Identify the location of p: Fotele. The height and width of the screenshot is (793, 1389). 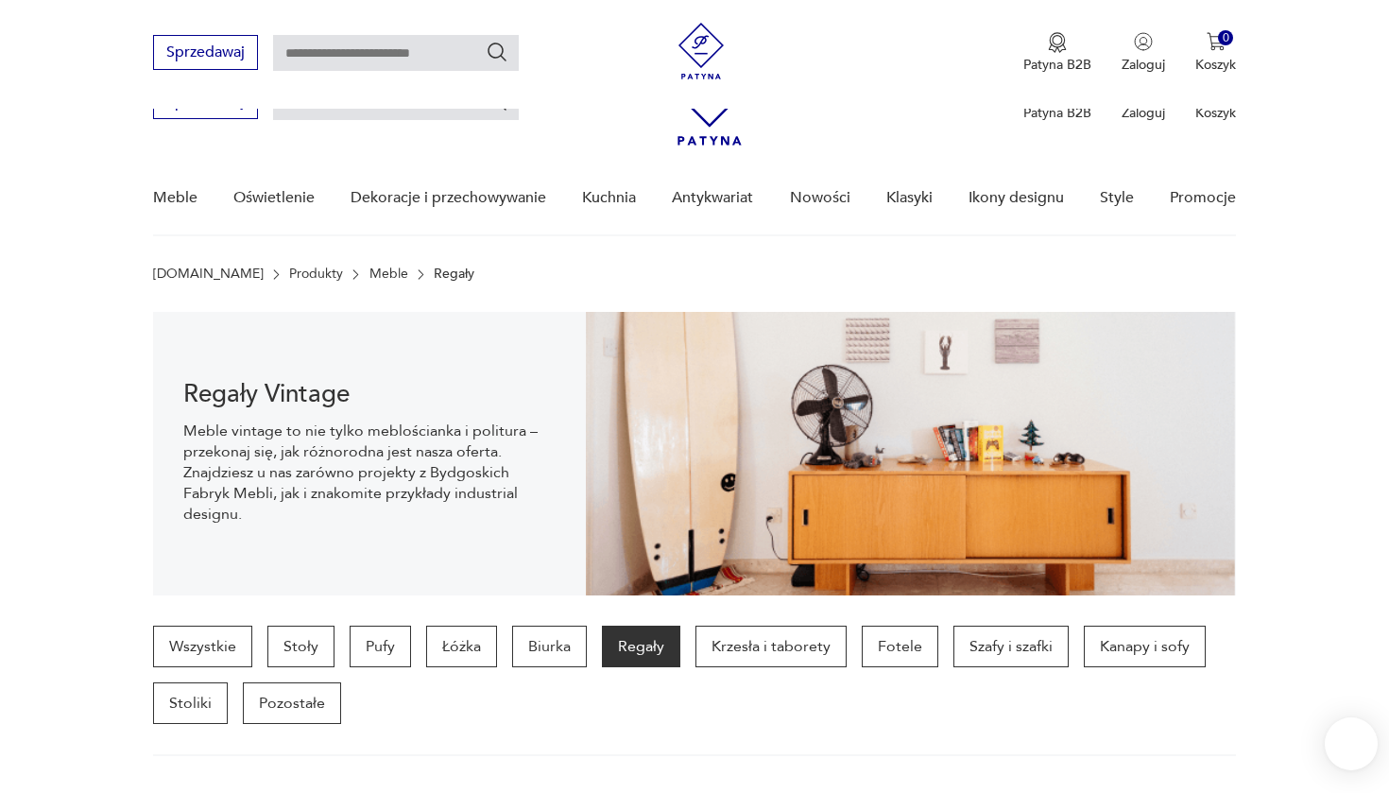
(899, 646).